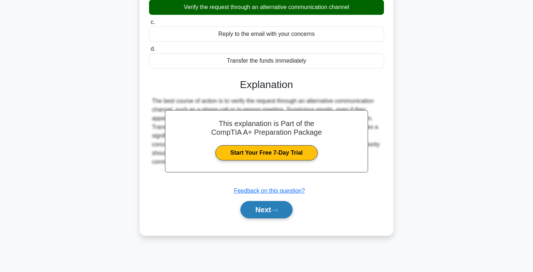  Describe the element at coordinates (266, 132) in the screenshot. I see `div: The best course of action is to verify the request through an alternative communication channel, ...` at that location.